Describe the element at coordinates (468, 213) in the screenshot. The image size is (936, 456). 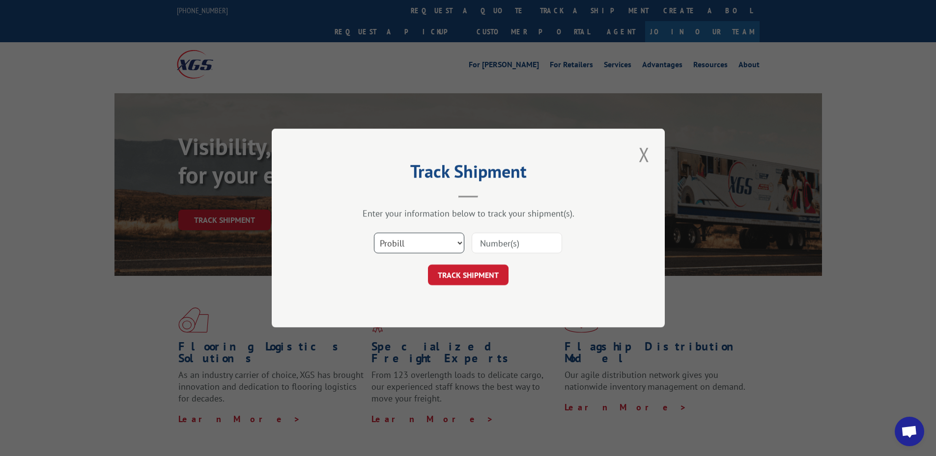
I see `div: Enter your information below to track your shipment(s).` at that location.